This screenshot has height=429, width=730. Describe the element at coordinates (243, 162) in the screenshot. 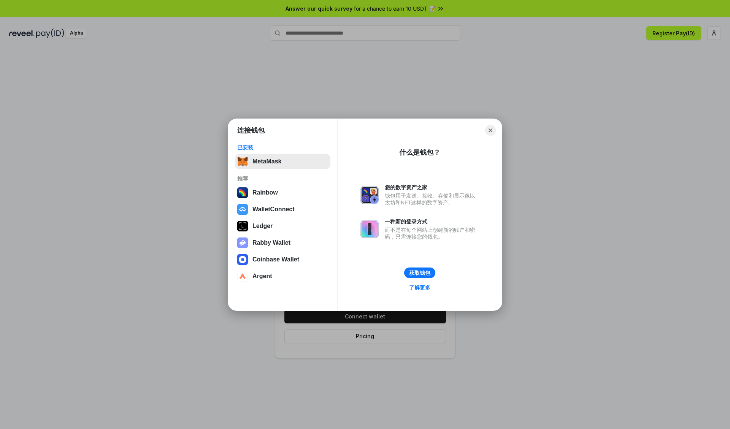

I see `img: svg+xml,%3Csvg%20fill%3D%22none%22%20height%3D%2233%22%20viewBox%3D%220%200%2035%2033%22%20width%...` at that location.